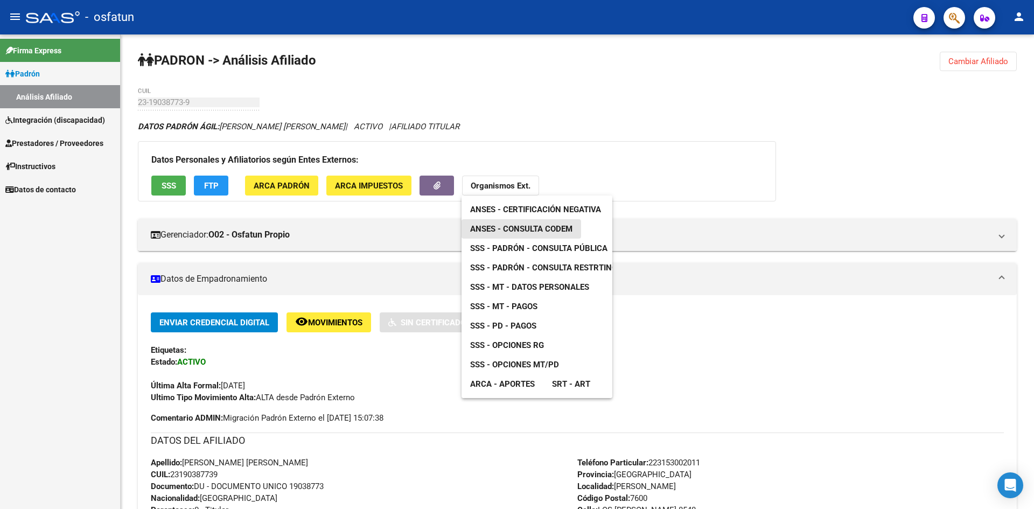  Describe the element at coordinates (978, 61) in the screenshot. I see `span: Cambiar Afiliado` at that location.